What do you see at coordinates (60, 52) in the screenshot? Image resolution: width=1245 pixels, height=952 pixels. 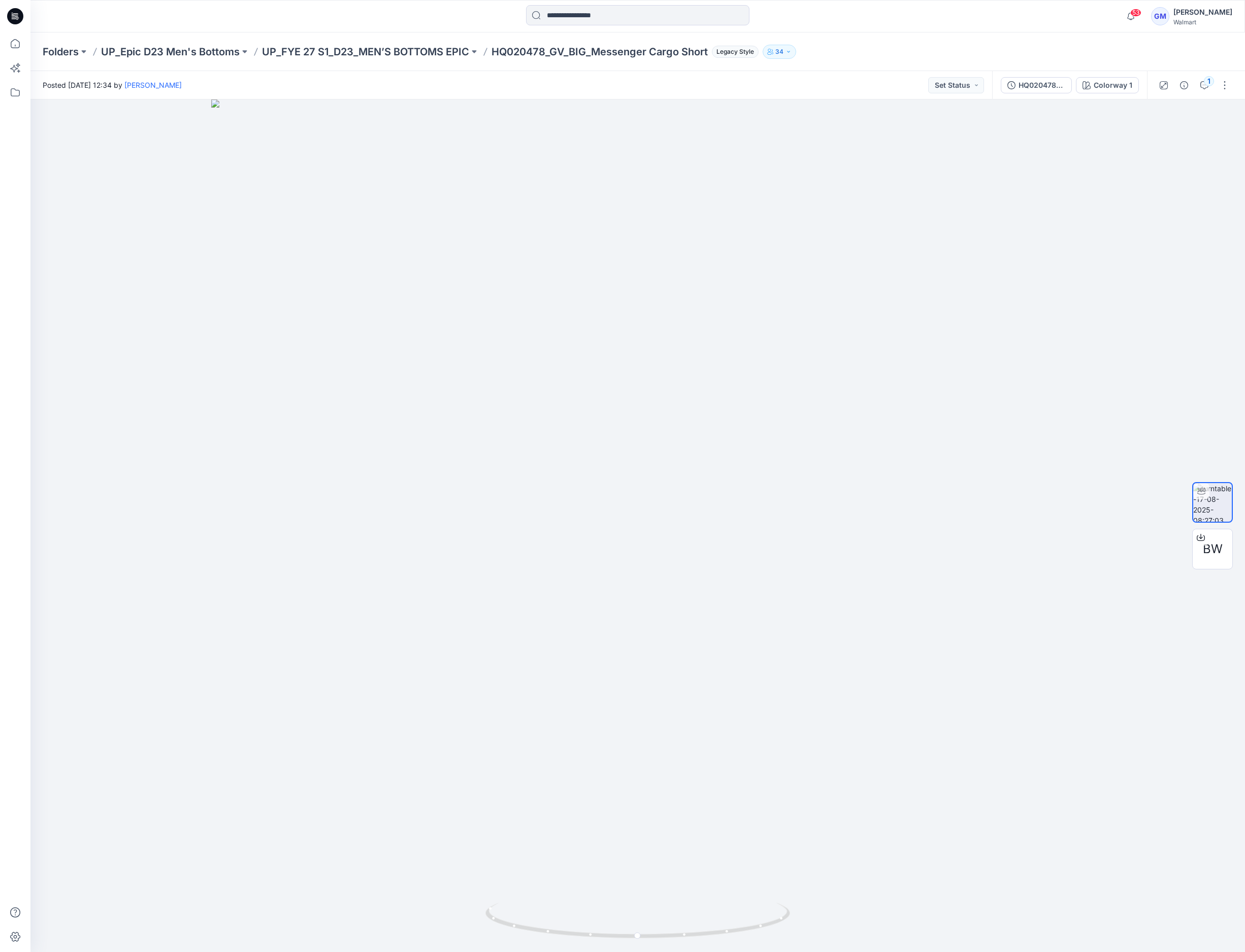 I see `a: Folders` at bounding box center [60, 52].